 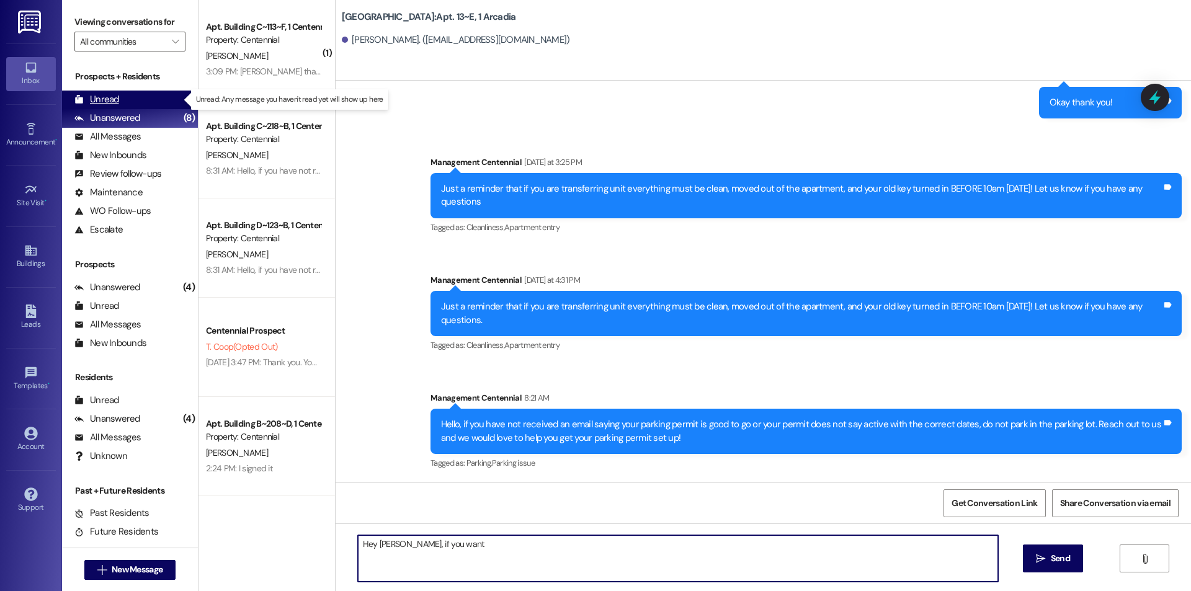 What do you see at coordinates (99, 230) in the screenshot?
I see `div: Escalate` at bounding box center [99, 230].